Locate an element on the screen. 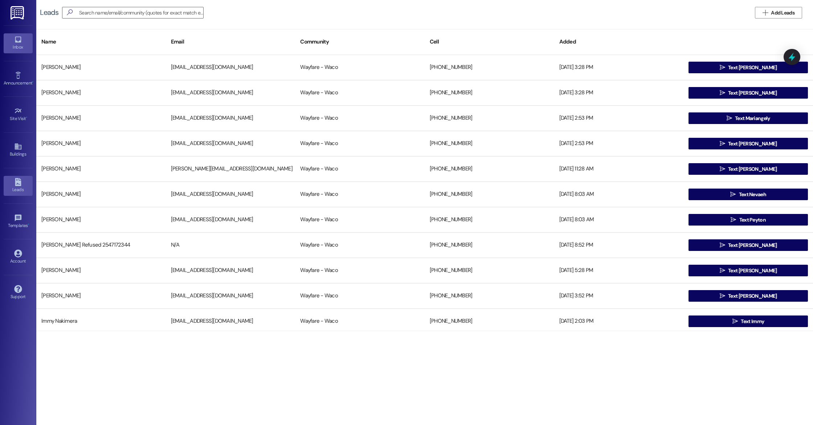 The height and width of the screenshot is (425, 813). a: Buildings is located at coordinates (18, 150).